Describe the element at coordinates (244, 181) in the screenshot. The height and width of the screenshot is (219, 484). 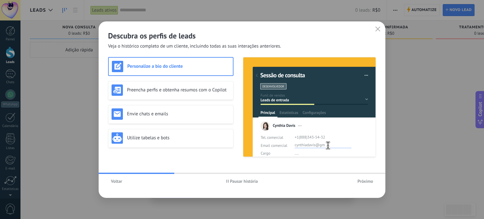
I see `span: Pausar história` at that location.